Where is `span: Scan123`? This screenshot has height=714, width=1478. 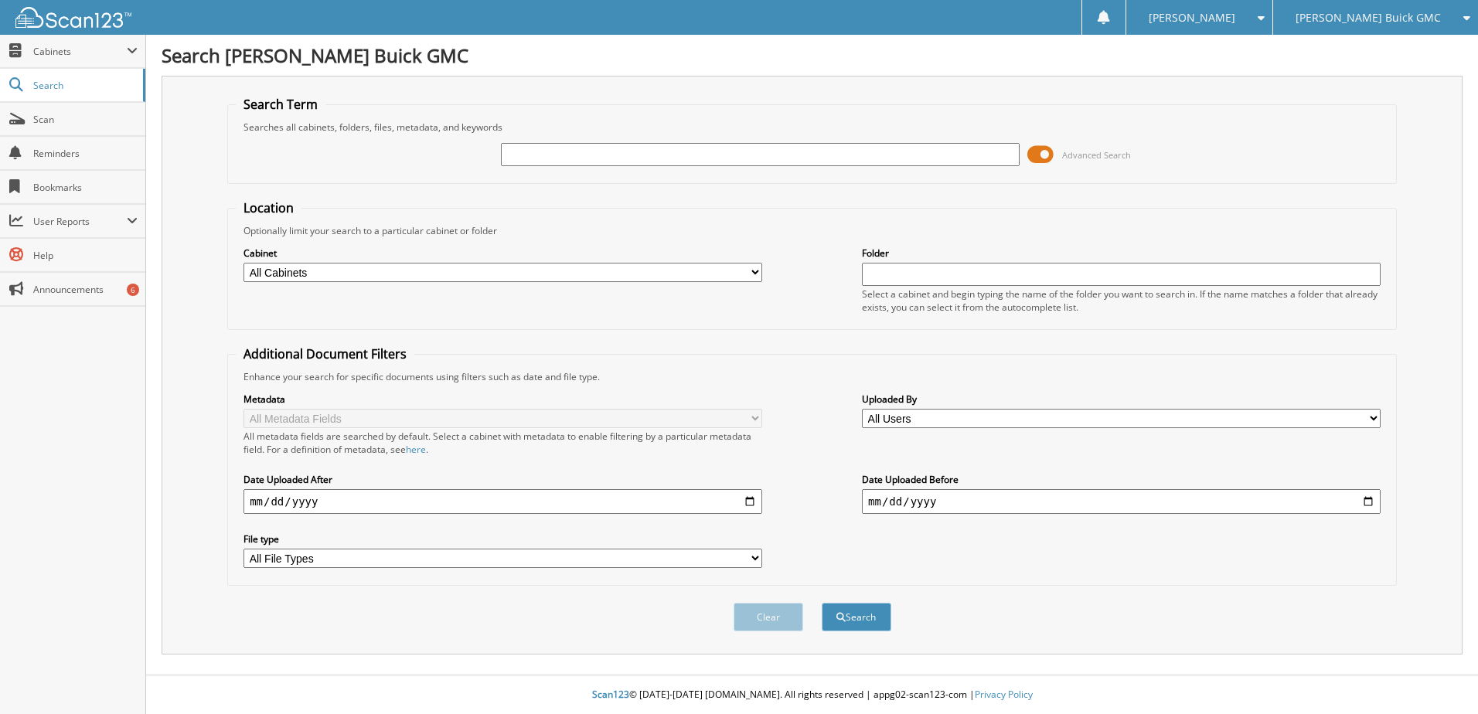 span: Scan123 is located at coordinates (611, 694).